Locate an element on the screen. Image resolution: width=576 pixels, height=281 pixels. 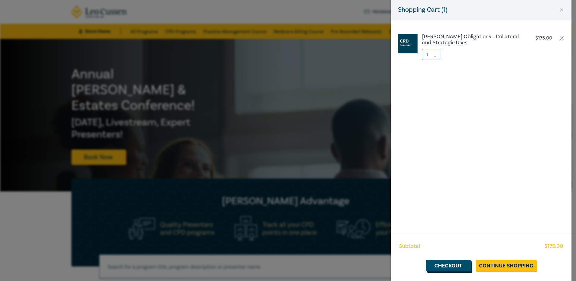
input: 1 is located at coordinates (432, 55).